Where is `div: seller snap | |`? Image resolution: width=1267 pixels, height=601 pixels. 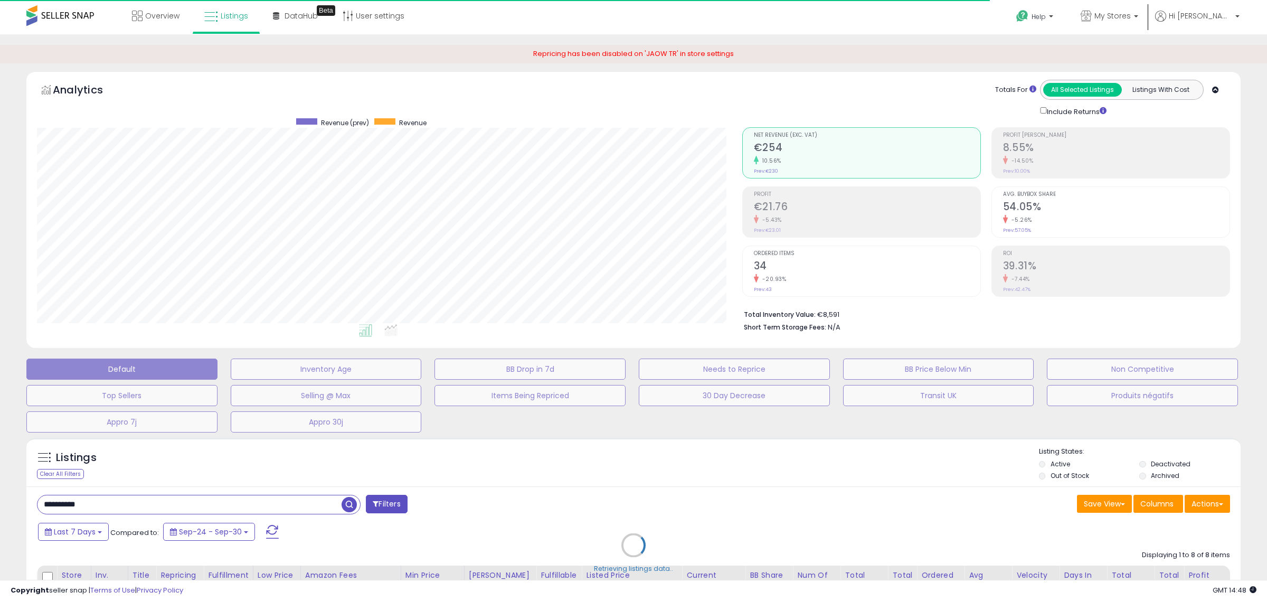
div: seller snap | | is located at coordinates (97, 590).